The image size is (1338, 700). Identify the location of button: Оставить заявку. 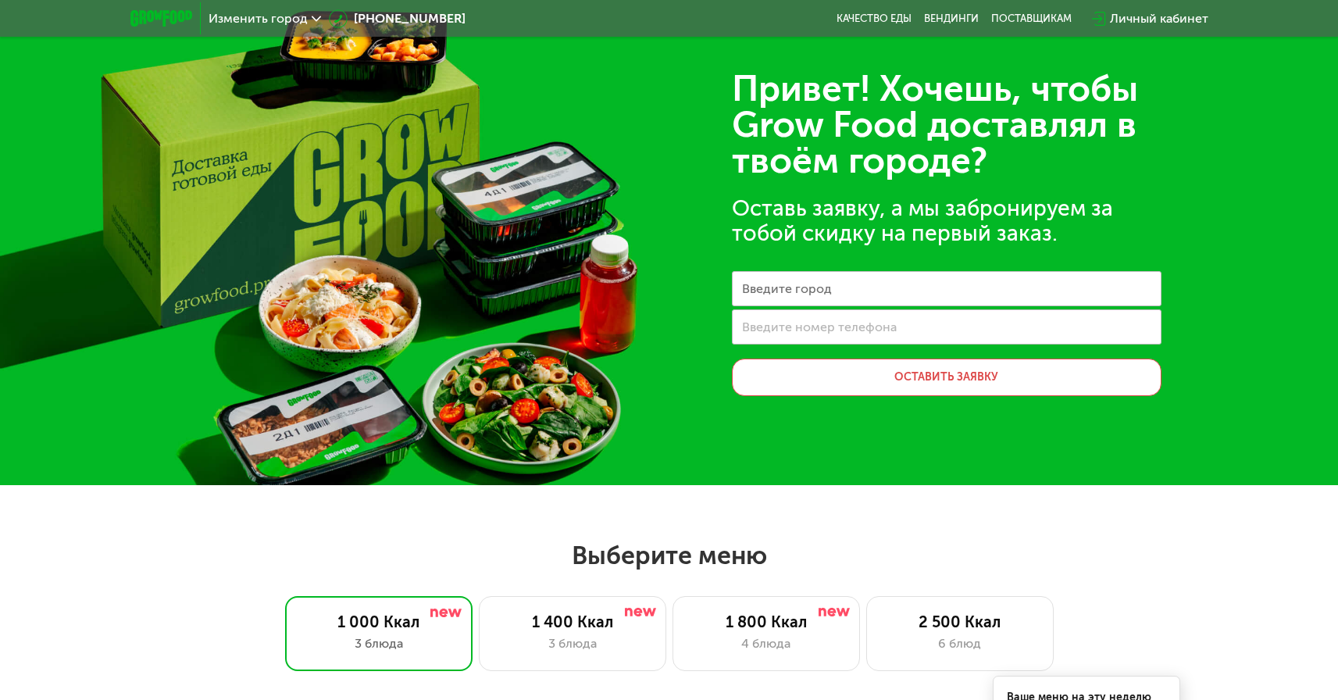
(946, 377).